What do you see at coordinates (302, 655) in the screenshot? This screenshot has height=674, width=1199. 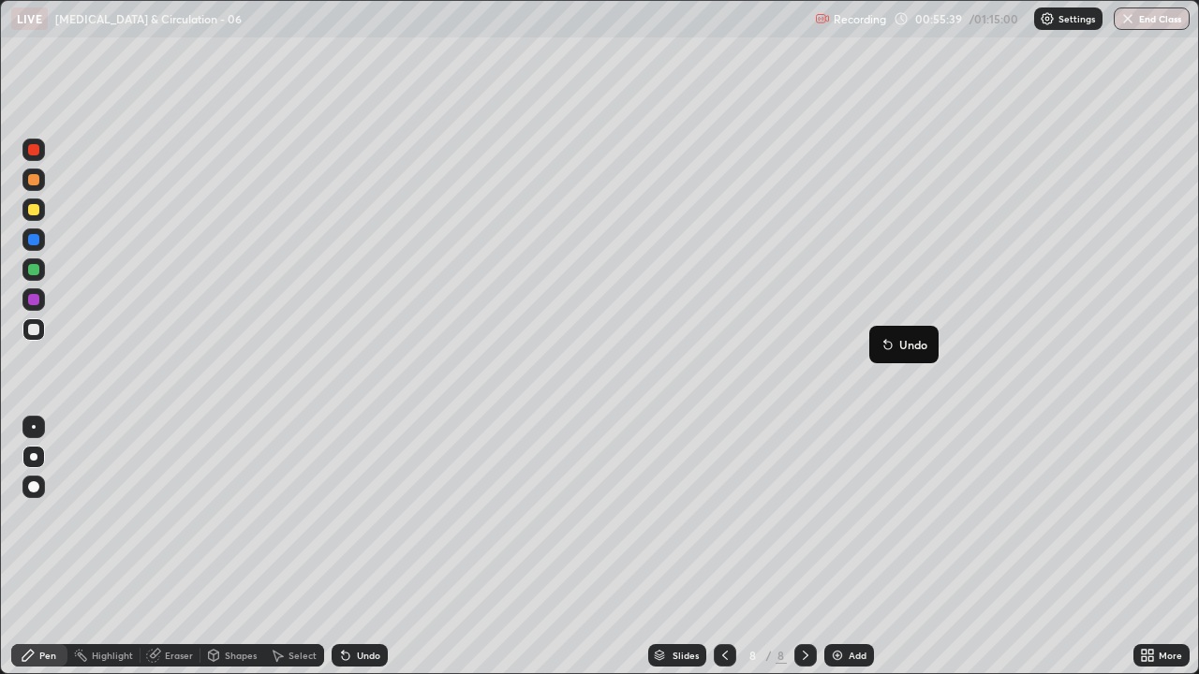 I see `div: Select` at bounding box center [302, 655].